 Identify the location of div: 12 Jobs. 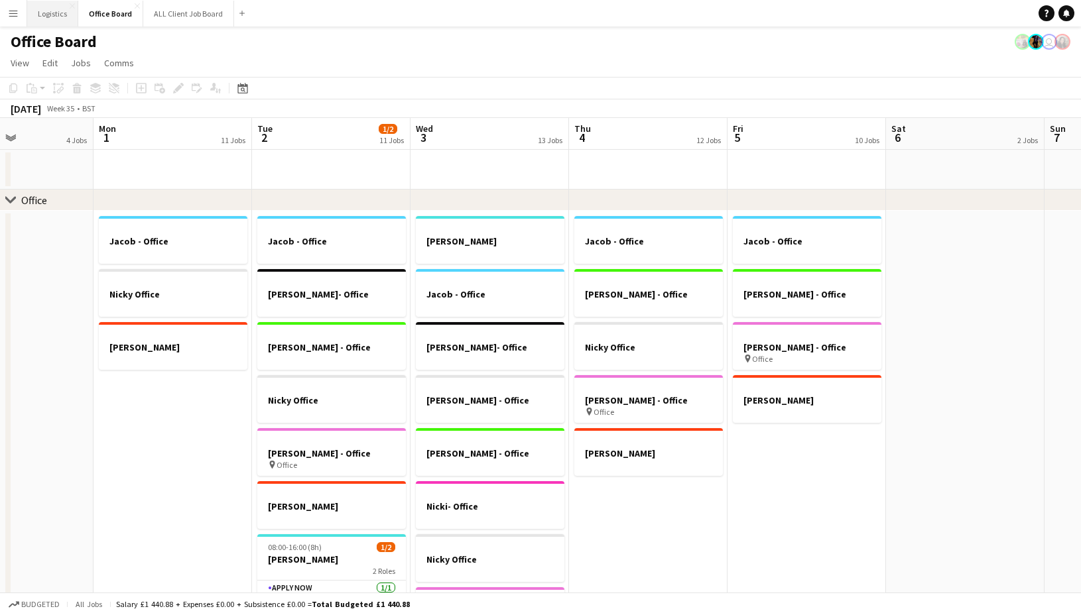
(708, 140).